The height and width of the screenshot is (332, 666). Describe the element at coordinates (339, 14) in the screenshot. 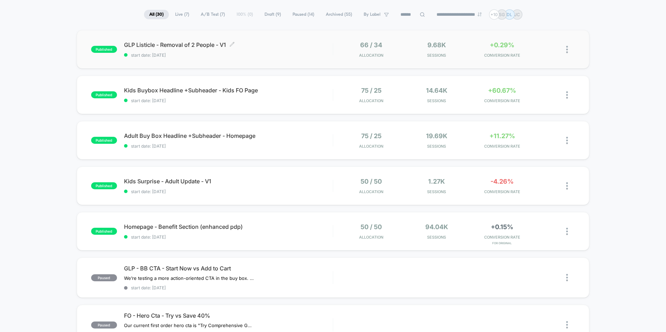

I see `span: Archived ( 55 )` at that location.